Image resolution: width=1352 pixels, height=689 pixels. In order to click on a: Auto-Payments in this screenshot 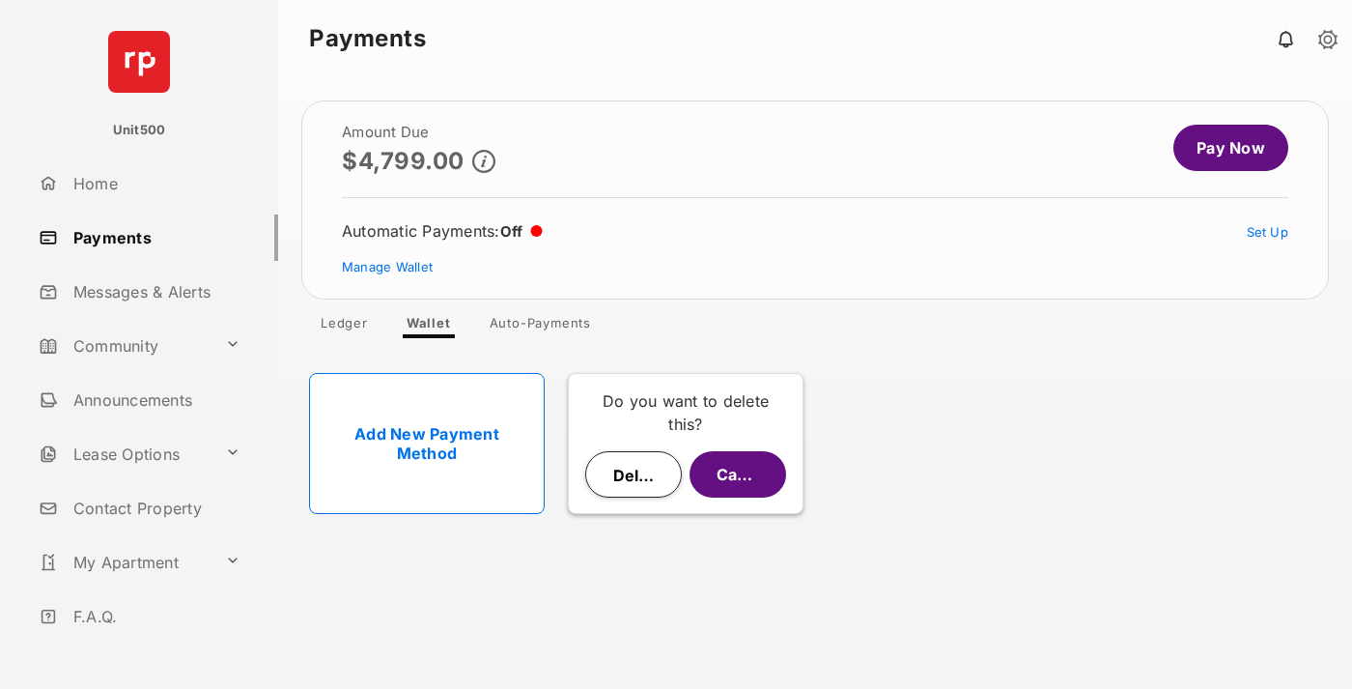, I will do `click(540, 326)`.